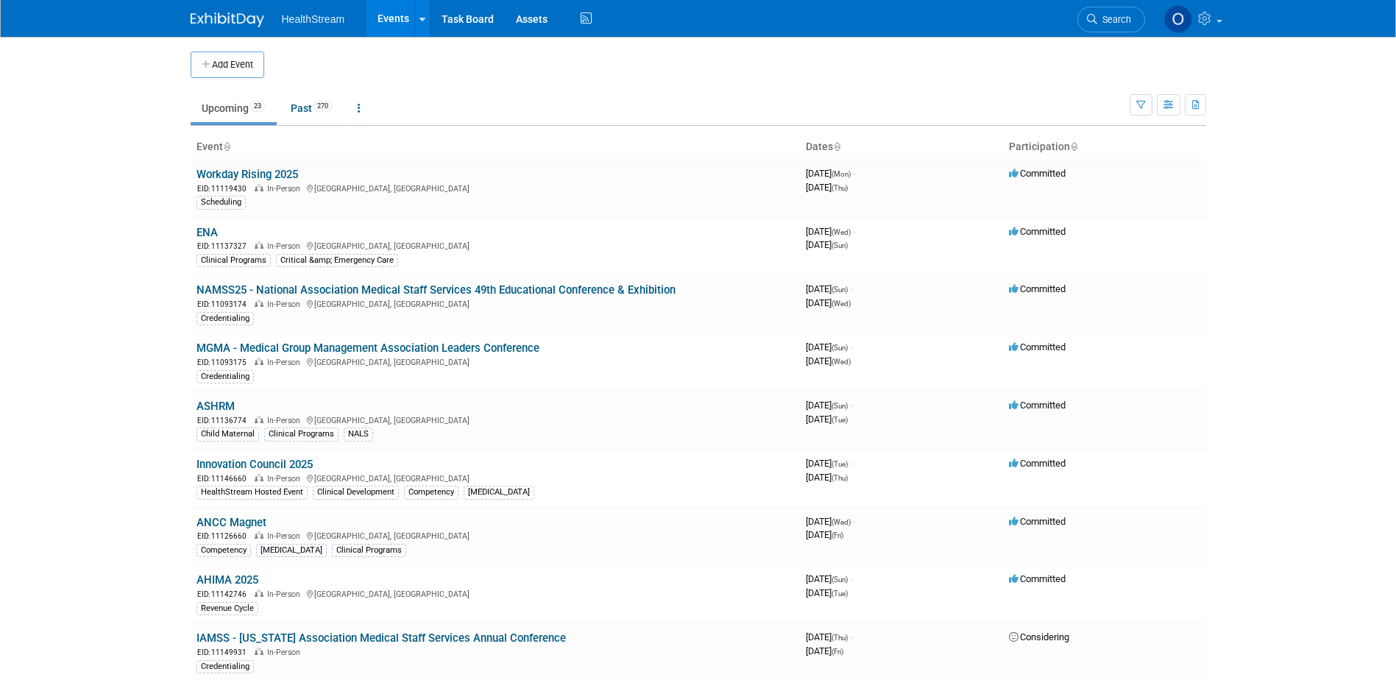 The width and height of the screenshot is (1396, 680). Describe the element at coordinates (358, 434) in the screenshot. I see `div: NALS` at that location.